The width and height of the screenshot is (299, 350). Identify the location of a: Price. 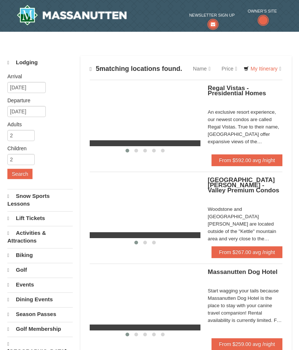
(229, 69).